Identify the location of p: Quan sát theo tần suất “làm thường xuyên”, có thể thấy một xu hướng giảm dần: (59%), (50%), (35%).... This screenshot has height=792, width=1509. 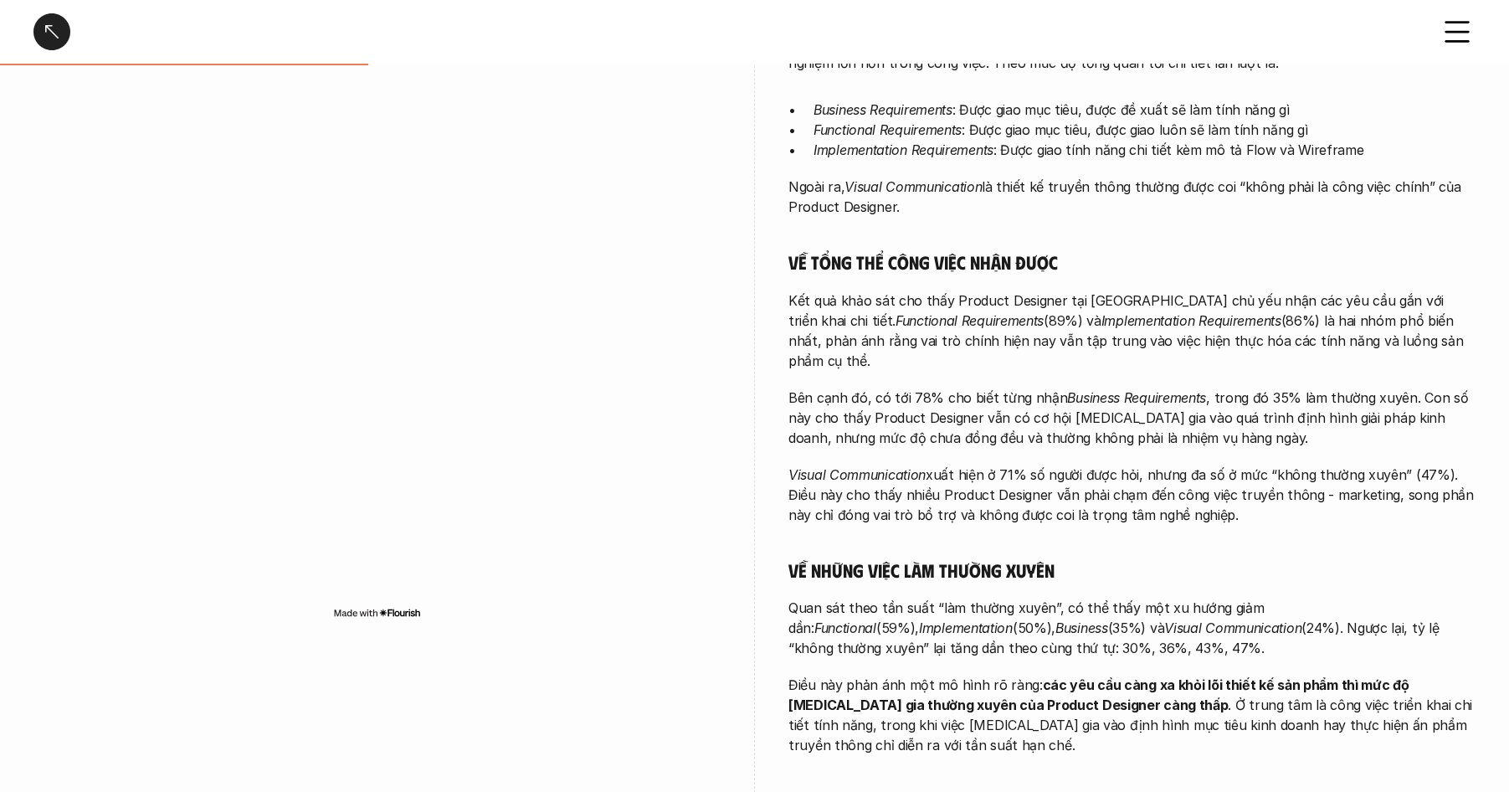
(1132, 628).